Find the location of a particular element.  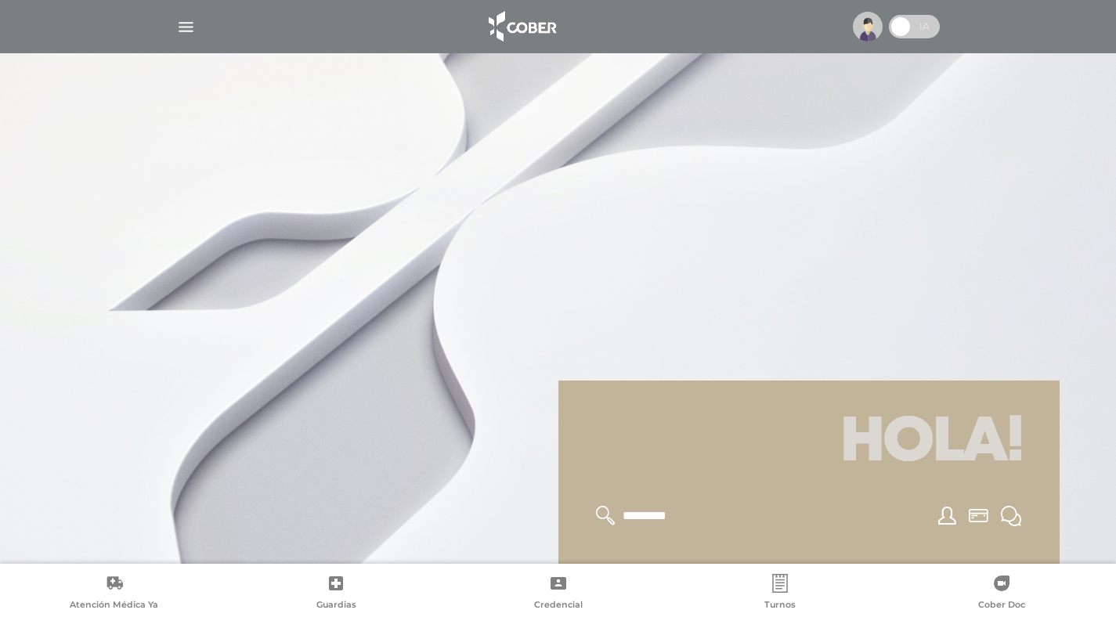

span: Credencial is located at coordinates (558, 606).